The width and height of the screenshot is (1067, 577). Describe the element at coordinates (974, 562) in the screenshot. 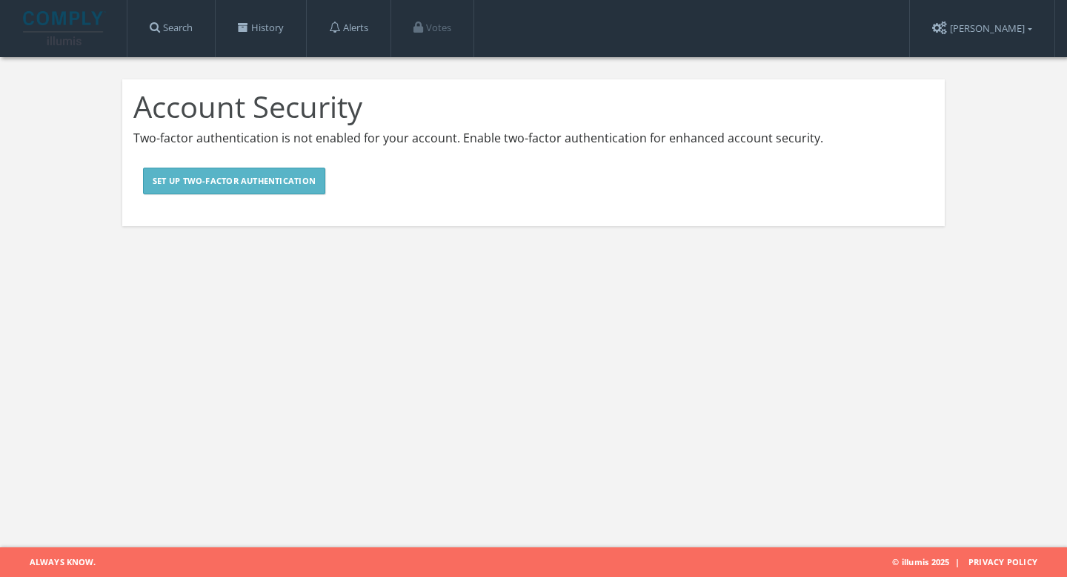

I see `span: © illumis 2025` at that location.